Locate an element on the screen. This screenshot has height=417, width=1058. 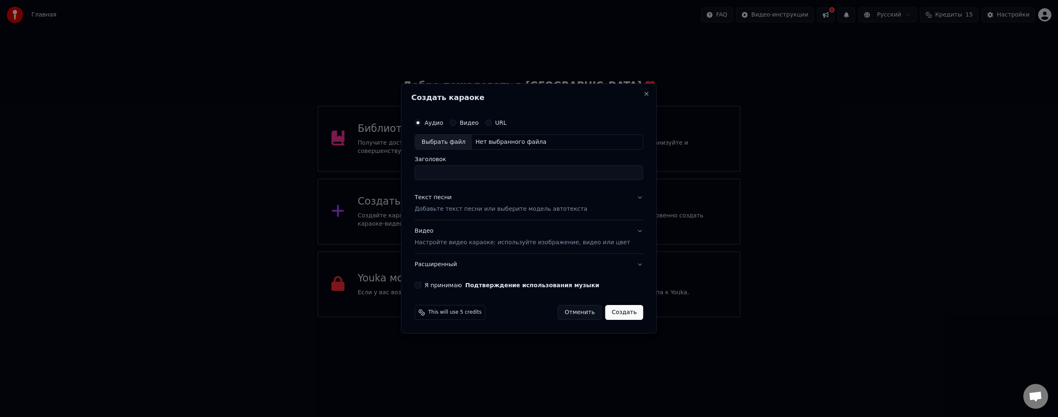
span: This will use 5 credits is located at coordinates (455, 312).